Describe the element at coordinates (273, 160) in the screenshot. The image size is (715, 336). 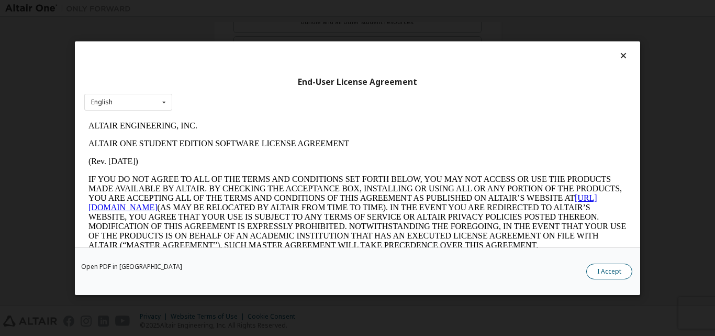
I see `p: This Altair One Student Edition Software License Agreement (“Agreement”) is between Altair Engine...` at that location.